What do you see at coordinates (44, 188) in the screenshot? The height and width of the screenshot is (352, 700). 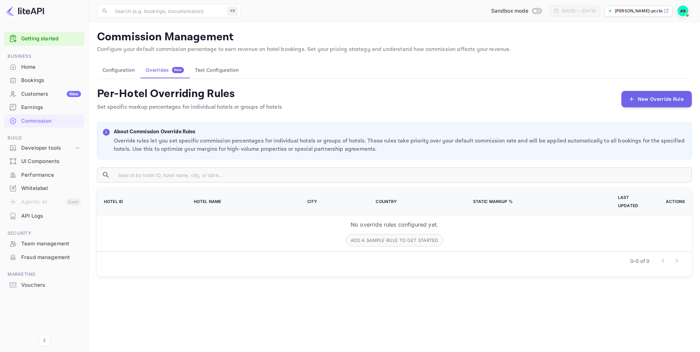 I see `a: Whitelabel` at bounding box center [44, 188].